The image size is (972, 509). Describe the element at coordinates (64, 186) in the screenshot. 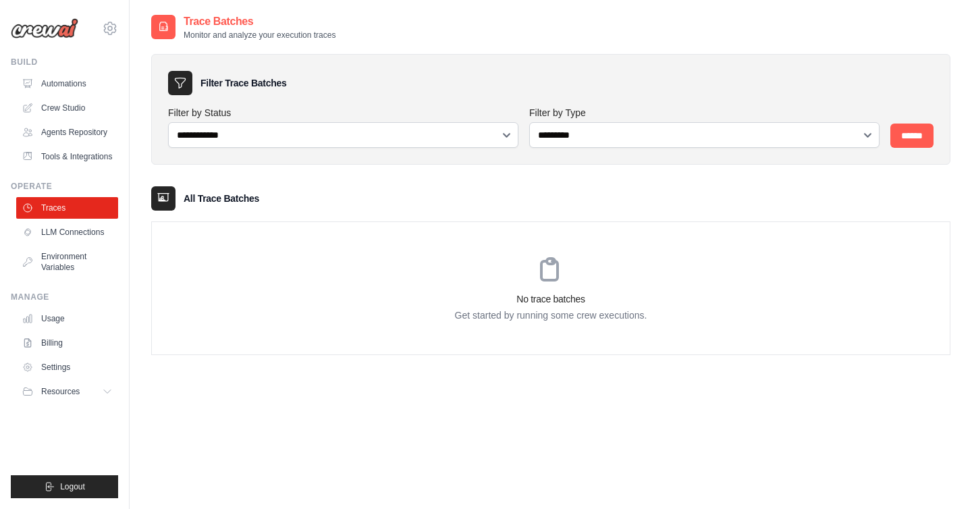

I see `div: Operate` at that location.